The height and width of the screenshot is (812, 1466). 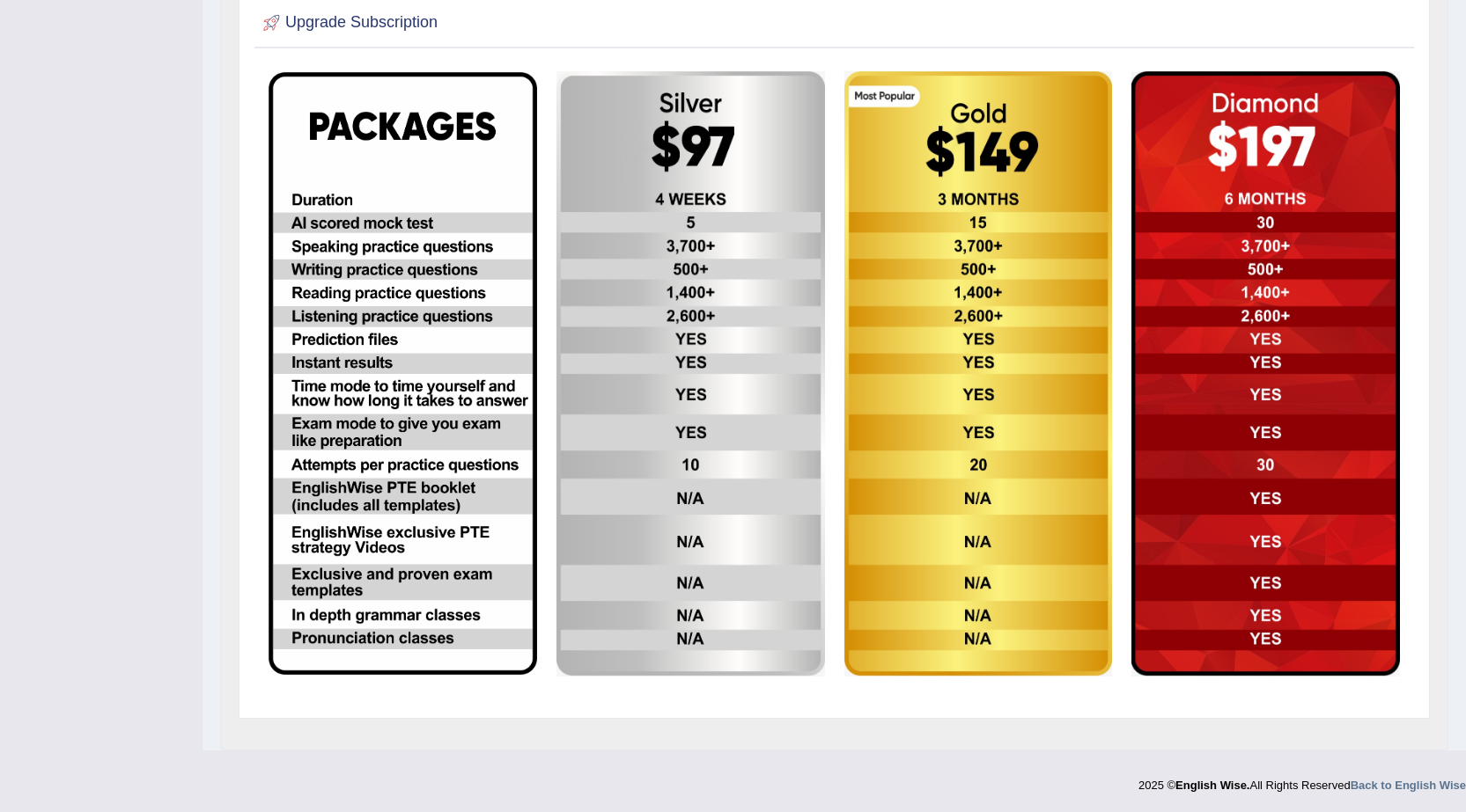 I want to click on img: aud-diamond.png, so click(x=1265, y=374).